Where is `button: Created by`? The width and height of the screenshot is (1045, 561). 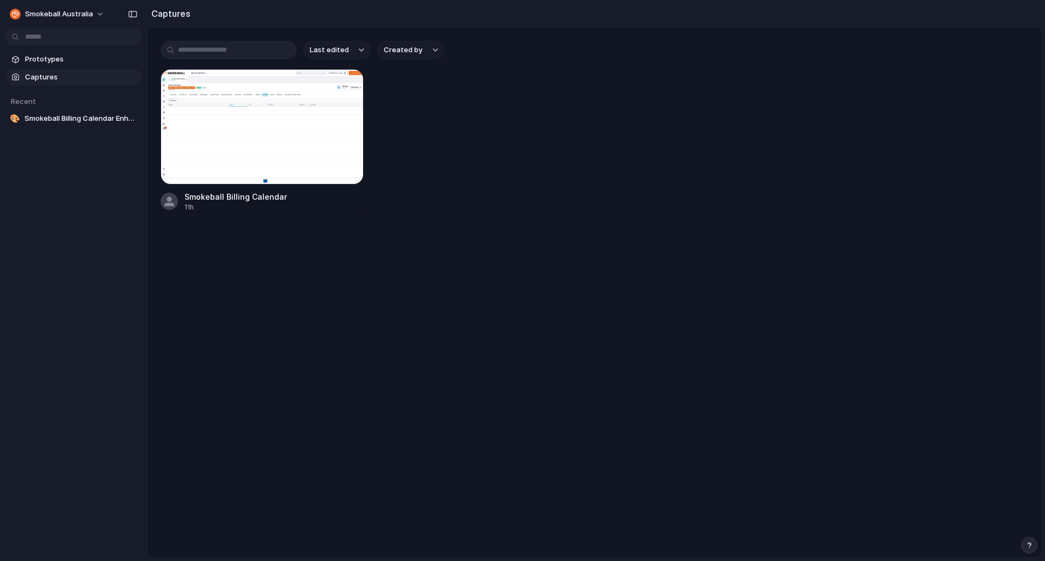 button: Created by is located at coordinates (411, 50).